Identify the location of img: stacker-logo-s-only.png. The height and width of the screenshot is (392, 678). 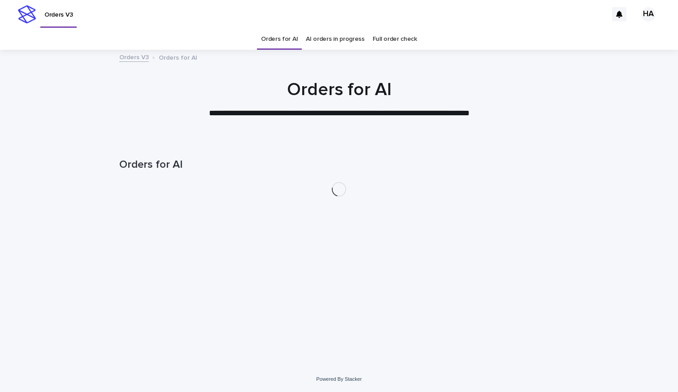
(27, 14).